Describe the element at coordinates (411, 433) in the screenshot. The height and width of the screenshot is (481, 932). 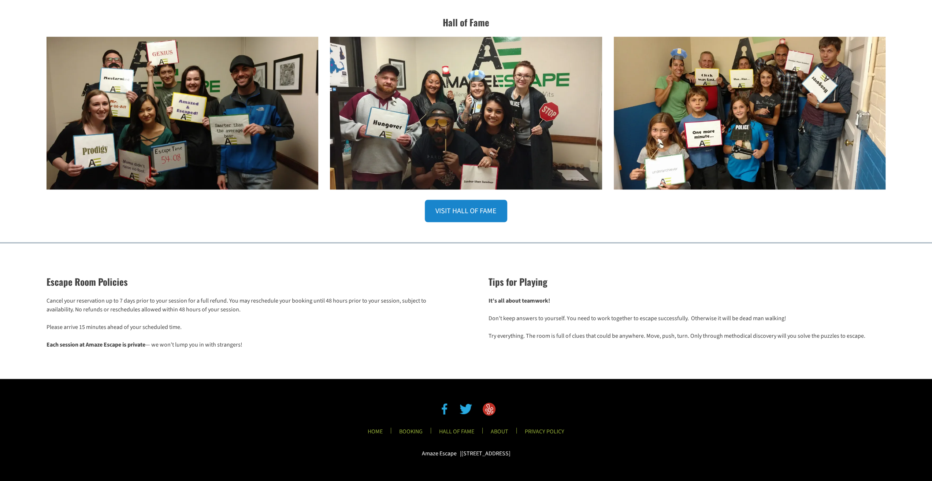
I see `a: BOOKING` at that location.